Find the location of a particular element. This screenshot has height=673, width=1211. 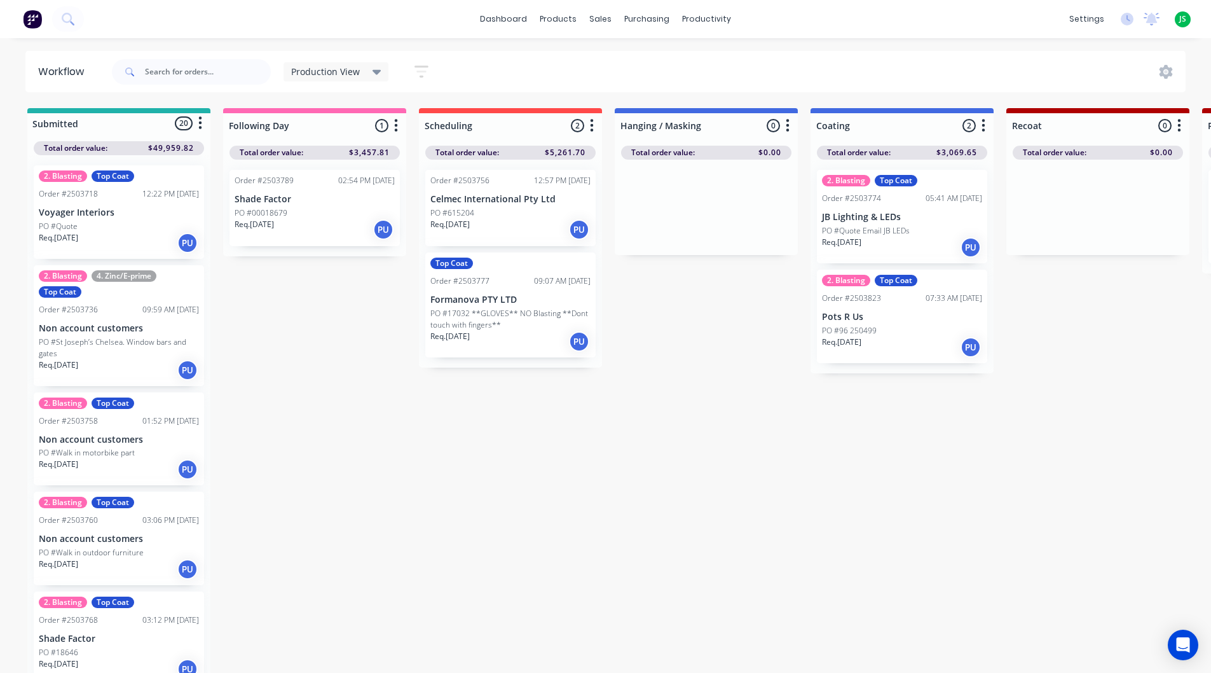

div: purchasing is located at coordinates (647, 19).